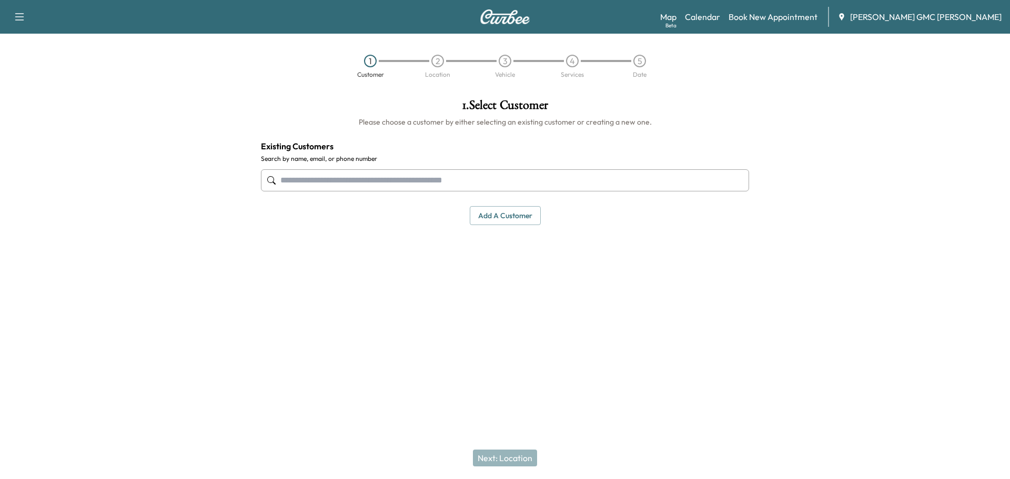  What do you see at coordinates (640, 61) in the screenshot?
I see `div: 5` at bounding box center [640, 61].